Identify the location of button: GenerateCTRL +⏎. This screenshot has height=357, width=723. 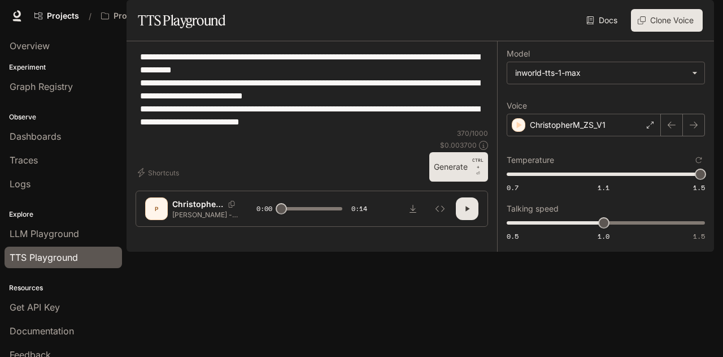
(459, 167).